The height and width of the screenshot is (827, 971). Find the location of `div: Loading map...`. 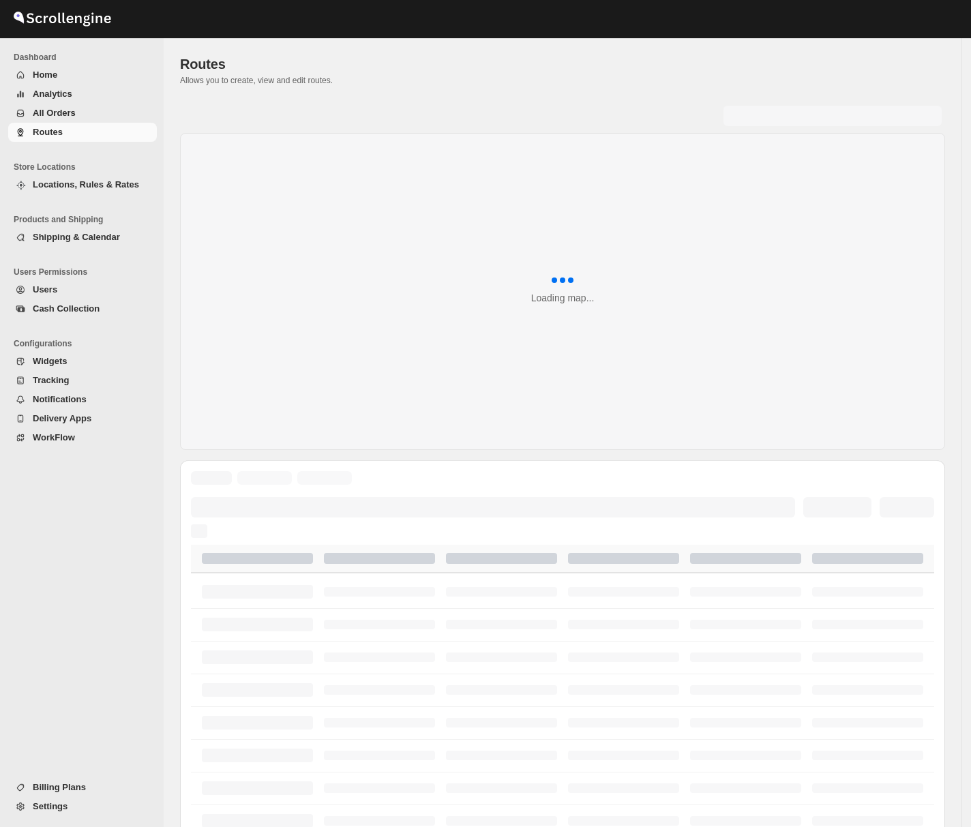

div: Loading map... is located at coordinates (562, 298).